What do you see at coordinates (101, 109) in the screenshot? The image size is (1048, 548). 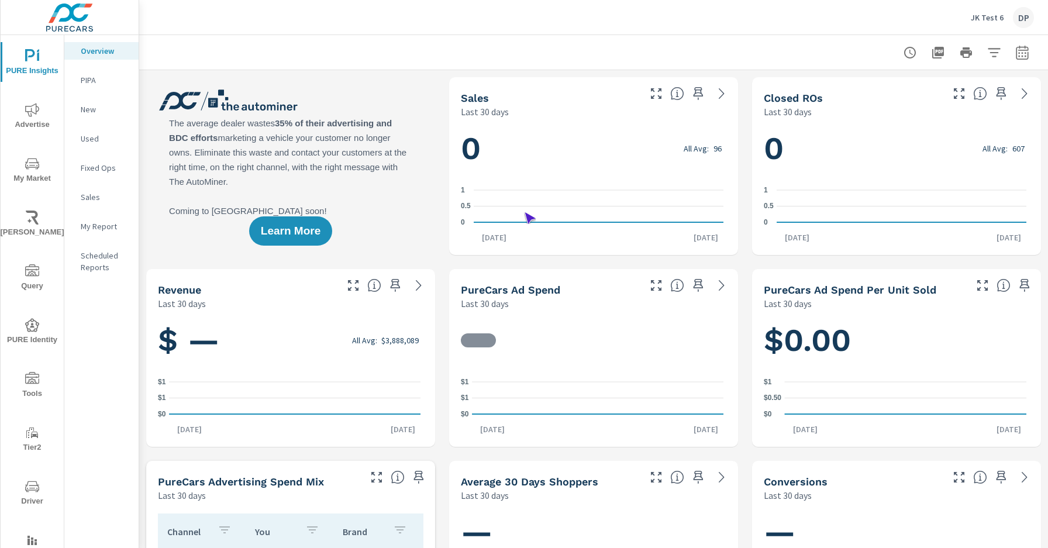 I see `div: New` at bounding box center [101, 109].